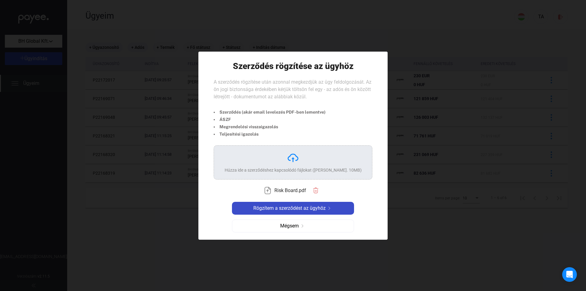  I want to click on span: Rögzítem a szerződést az ügyhöz, so click(289, 208).